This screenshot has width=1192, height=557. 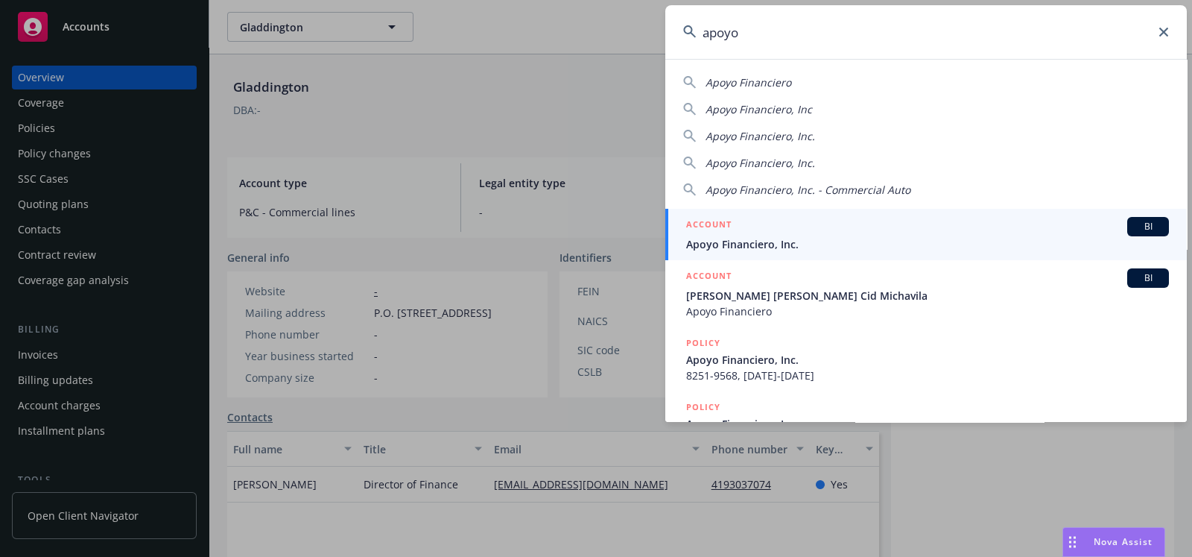 I want to click on span: Apoyo Financiero, Inc. - Commercial Auto, so click(x=808, y=189).